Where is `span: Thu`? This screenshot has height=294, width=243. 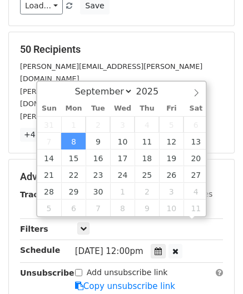
span: Thu is located at coordinates (147, 108).